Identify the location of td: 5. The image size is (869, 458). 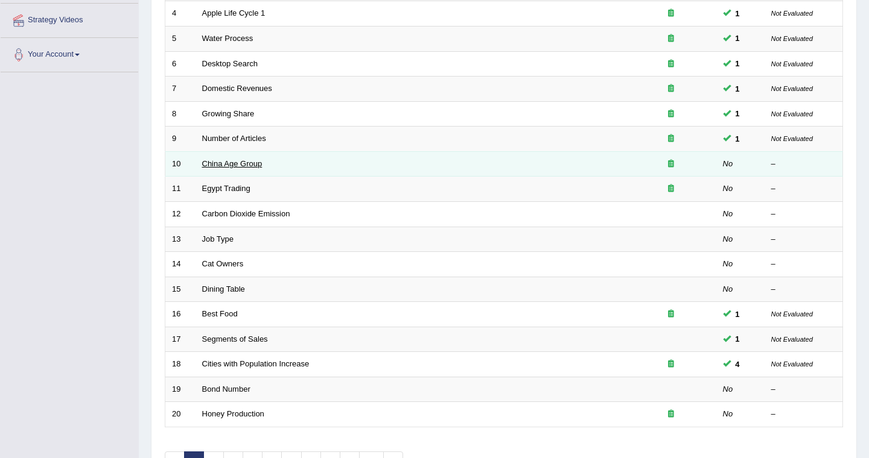
(180, 39).